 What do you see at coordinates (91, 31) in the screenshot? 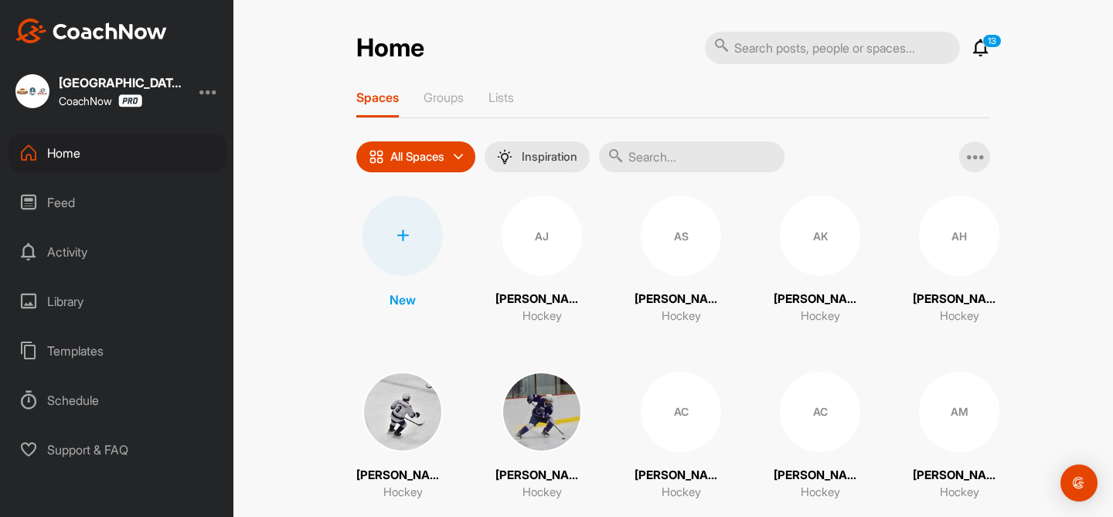
I see `img: CoachNow` at bounding box center [91, 31].